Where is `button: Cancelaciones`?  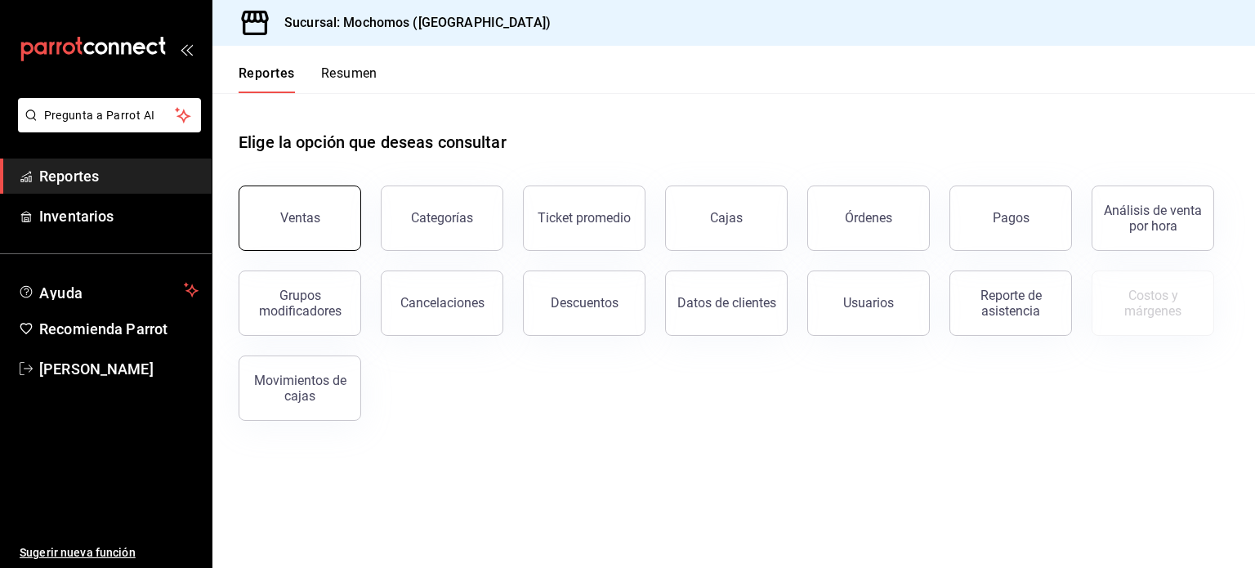 button: Cancelaciones is located at coordinates (442, 303).